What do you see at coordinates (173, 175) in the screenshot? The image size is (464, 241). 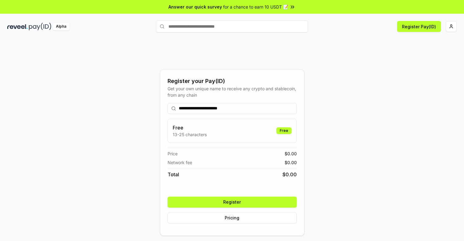 I see `span: Total` at bounding box center [173, 175].